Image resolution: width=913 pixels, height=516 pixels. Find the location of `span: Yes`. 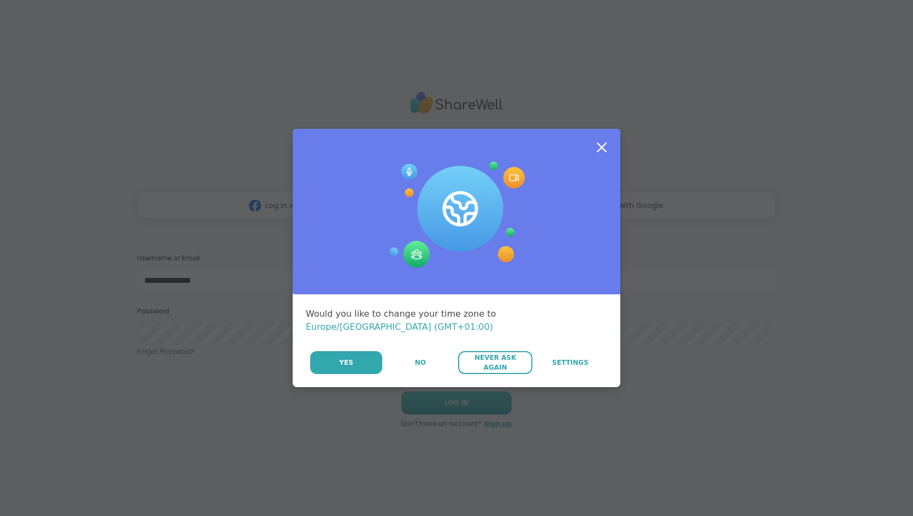

span: Yes is located at coordinates (346, 363).